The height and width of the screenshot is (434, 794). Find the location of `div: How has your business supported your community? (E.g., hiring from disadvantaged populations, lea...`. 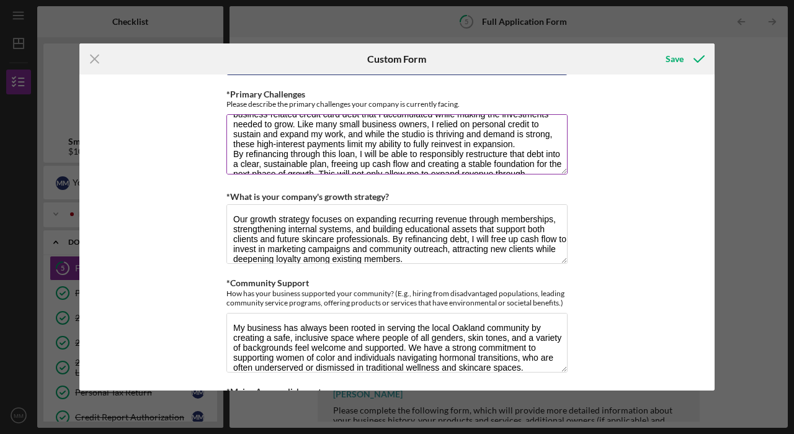

div: How has your business supported your community? (E.g., hiring from disadvantaged populations, lea... is located at coordinates (397, 298).